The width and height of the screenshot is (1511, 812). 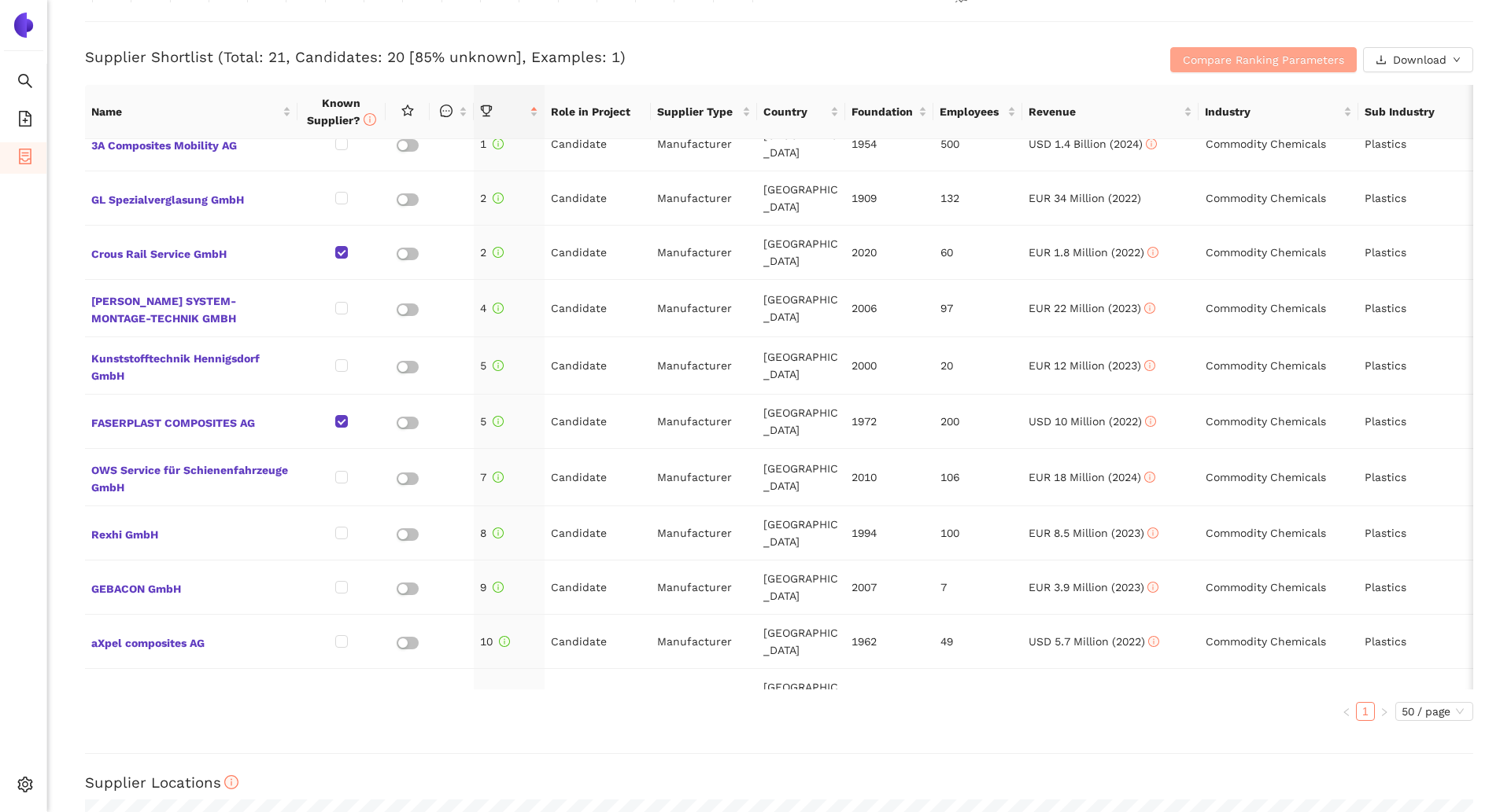 What do you see at coordinates (971, 112) in the screenshot?
I see `span: Employees` at bounding box center [971, 112].